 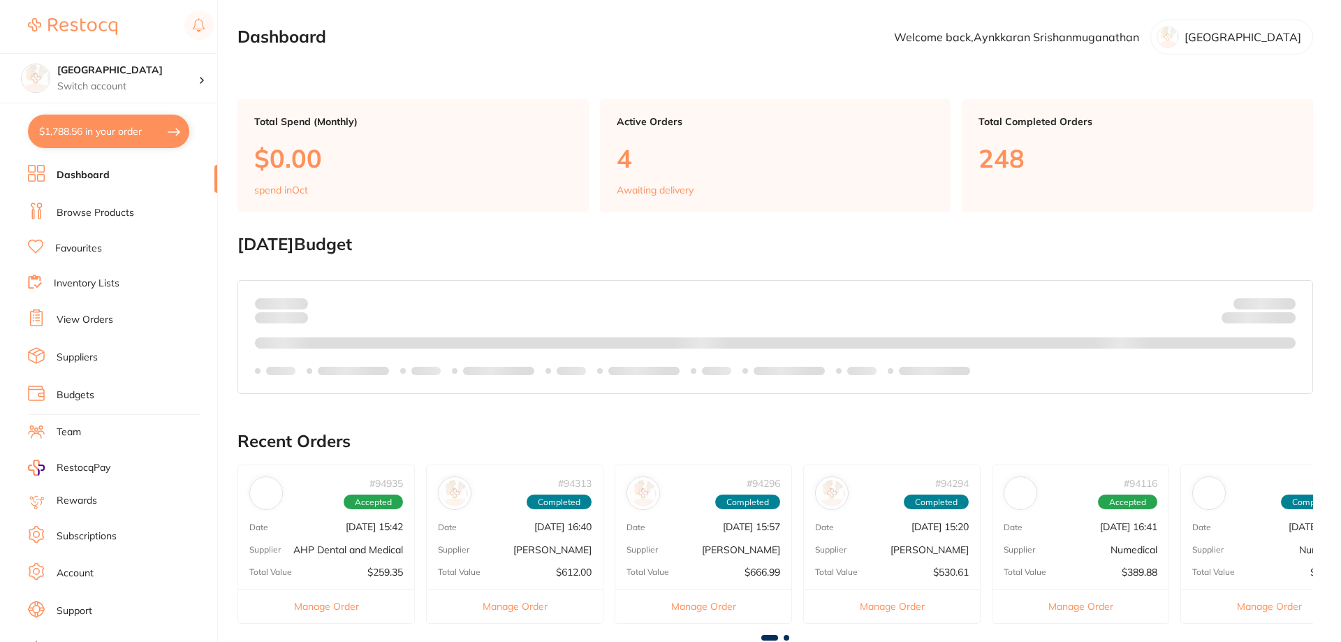 What do you see at coordinates (1133, 550) in the screenshot?
I see `p: Numedical` at bounding box center [1133, 550].